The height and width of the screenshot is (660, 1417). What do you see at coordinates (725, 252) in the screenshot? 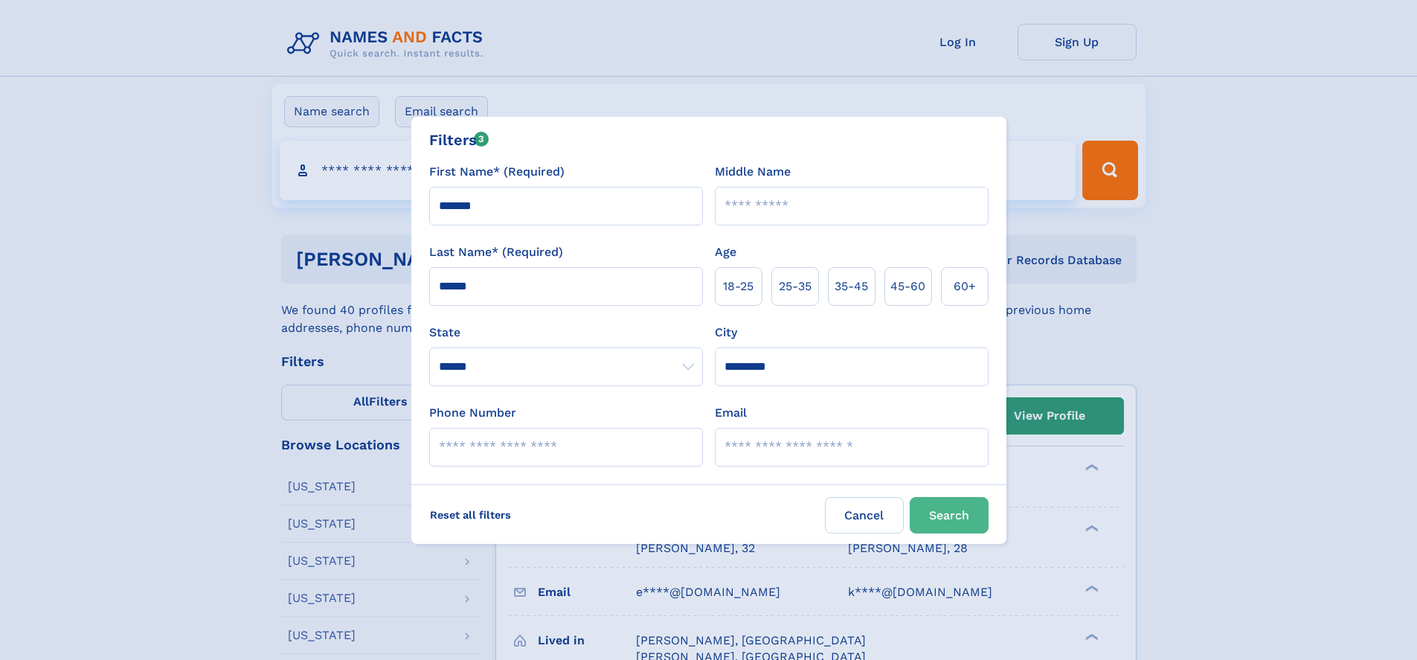
I see `label: Age` at bounding box center [725, 252].